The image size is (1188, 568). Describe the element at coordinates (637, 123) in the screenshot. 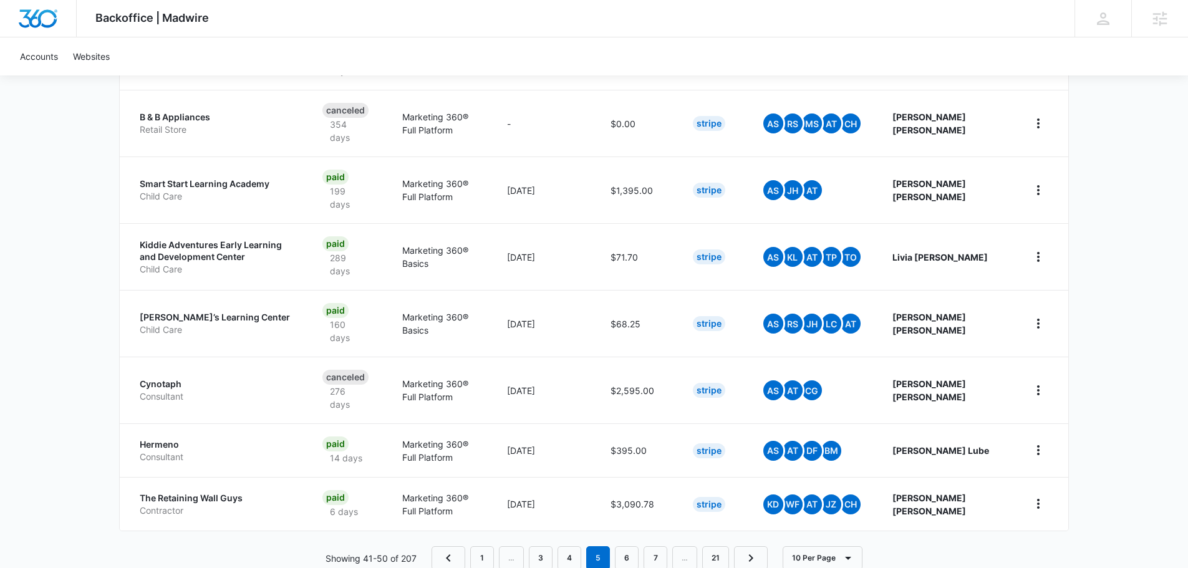

I see `td: $0.00` at that location.